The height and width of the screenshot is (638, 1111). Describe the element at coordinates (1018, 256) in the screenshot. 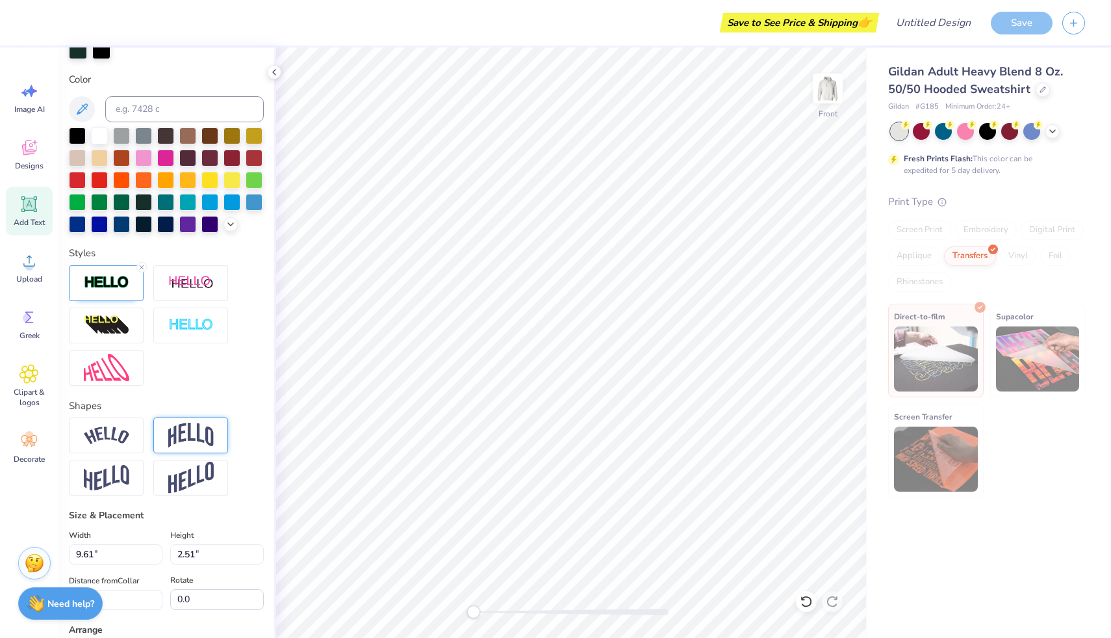

I see `div: Vinyl` at that location.